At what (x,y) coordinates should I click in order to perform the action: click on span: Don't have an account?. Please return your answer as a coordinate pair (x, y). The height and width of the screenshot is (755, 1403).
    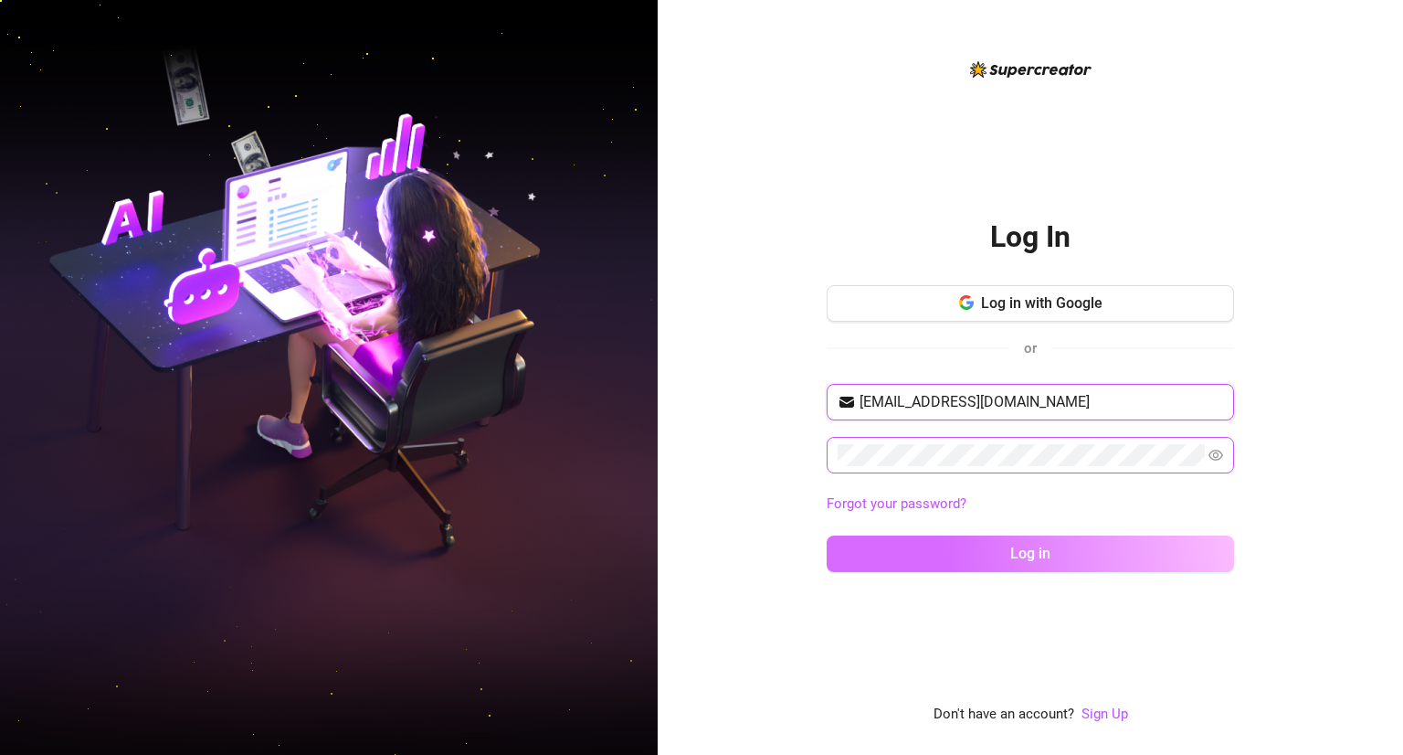
    Looking at the image, I should click on (1004, 714).